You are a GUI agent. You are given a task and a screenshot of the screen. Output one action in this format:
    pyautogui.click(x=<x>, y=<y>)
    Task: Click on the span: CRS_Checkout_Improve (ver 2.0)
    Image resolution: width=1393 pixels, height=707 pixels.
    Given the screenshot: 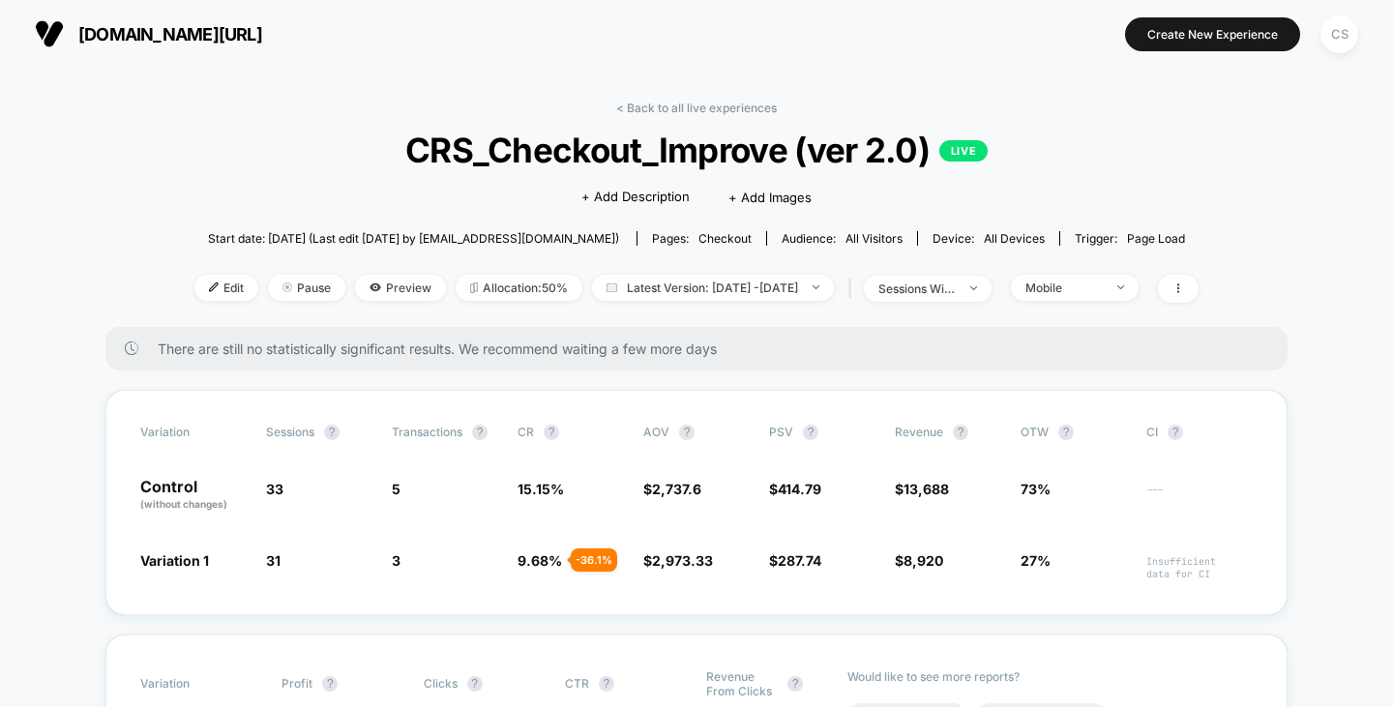 What is the action you would take?
    pyautogui.click(x=697, y=150)
    